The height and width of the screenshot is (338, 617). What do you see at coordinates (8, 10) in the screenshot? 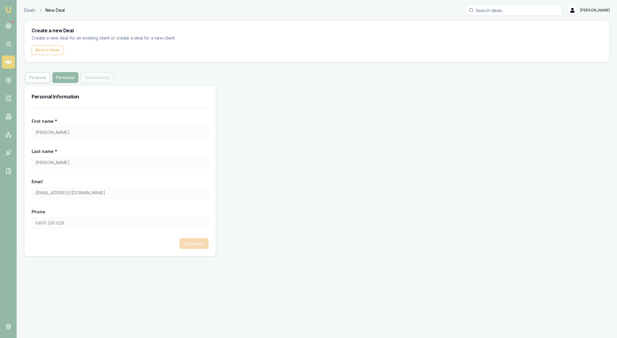
I see `img: emu-icon-u.png` at bounding box center [8, 10].